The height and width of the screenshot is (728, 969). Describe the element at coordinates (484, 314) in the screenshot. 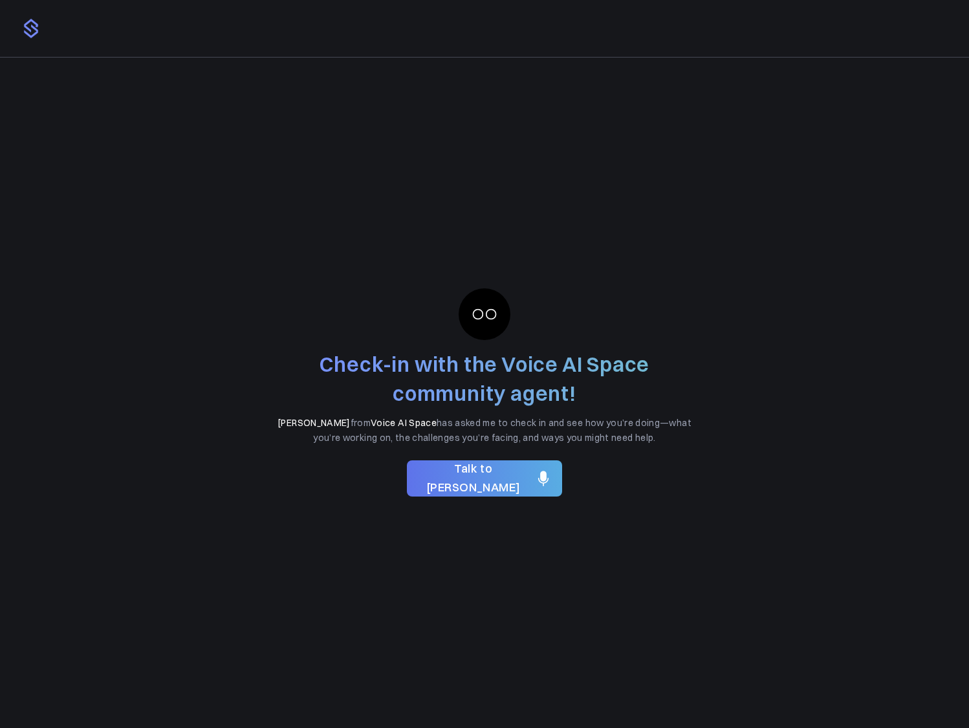

I see `img: 9mhdfgk8p09k1q6k3czsv07kq9ew` at that location.